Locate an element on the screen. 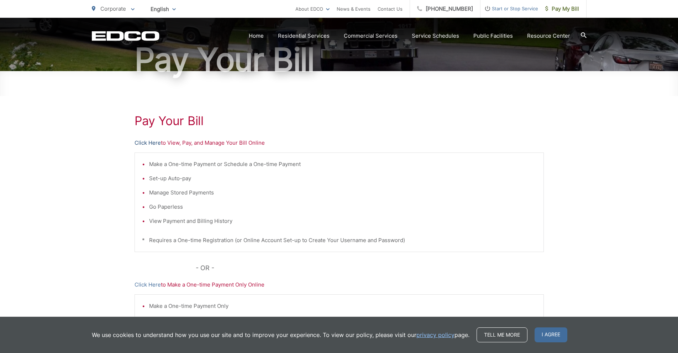 The height and width of the screenshot is (353, 678). span: Pay My Bill is located at coordinates (562, 9).